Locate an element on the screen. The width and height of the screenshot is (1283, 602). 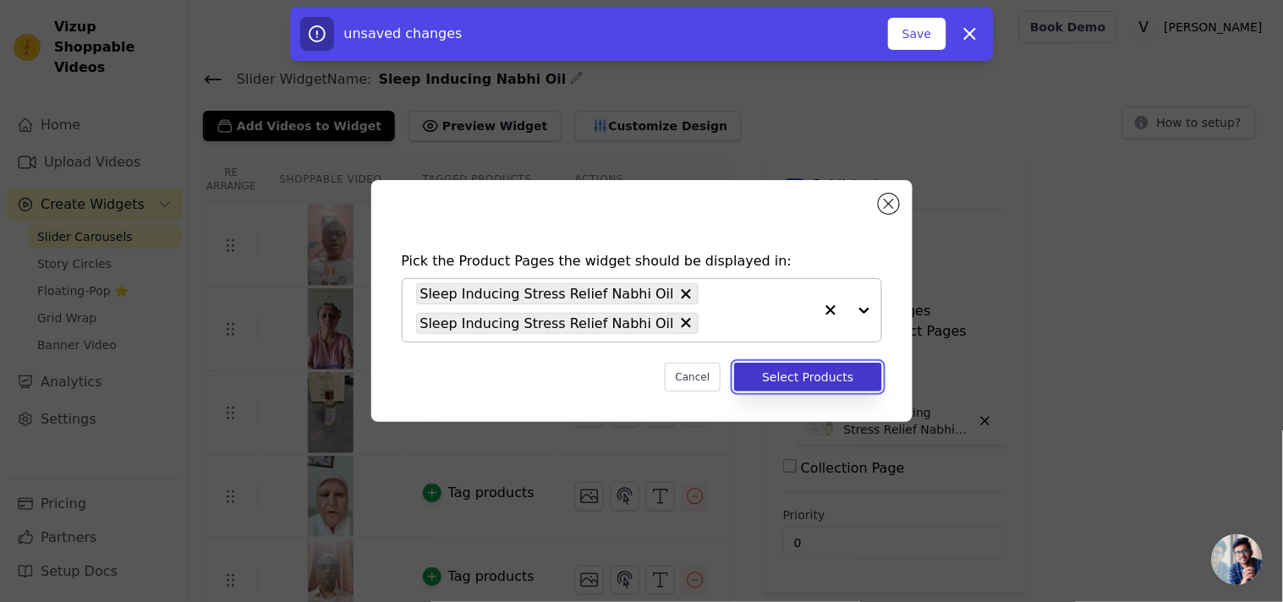
button: Close modal is located at coordinates (889, 204).